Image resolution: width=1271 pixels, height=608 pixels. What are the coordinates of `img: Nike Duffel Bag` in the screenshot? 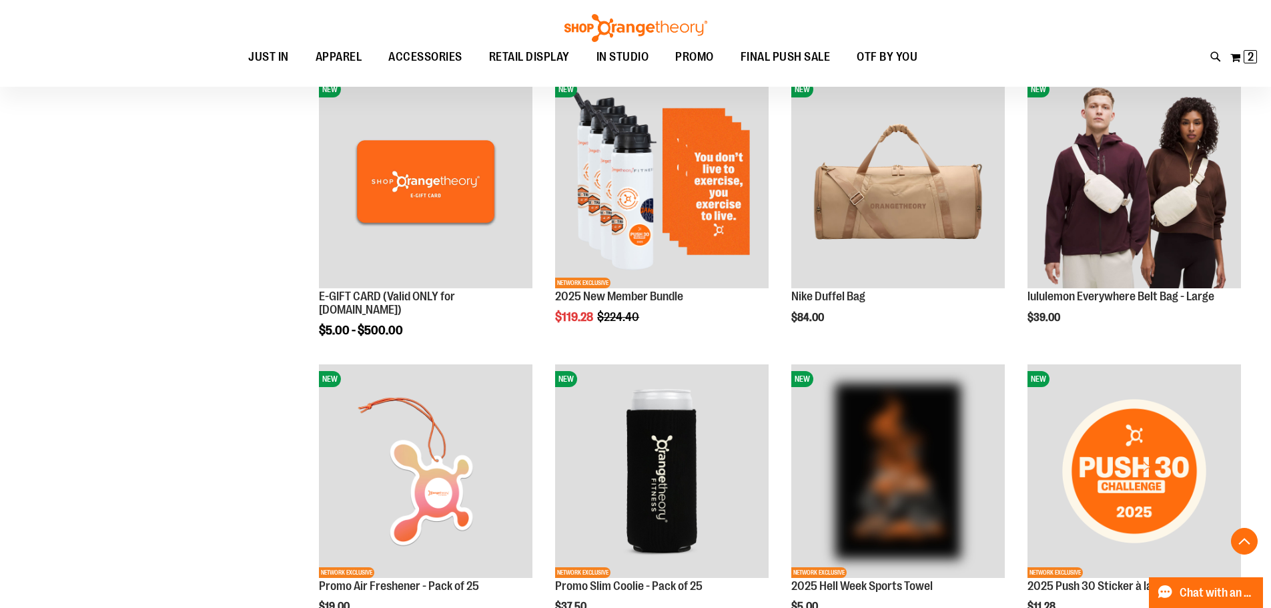 It's located at (898, 181).